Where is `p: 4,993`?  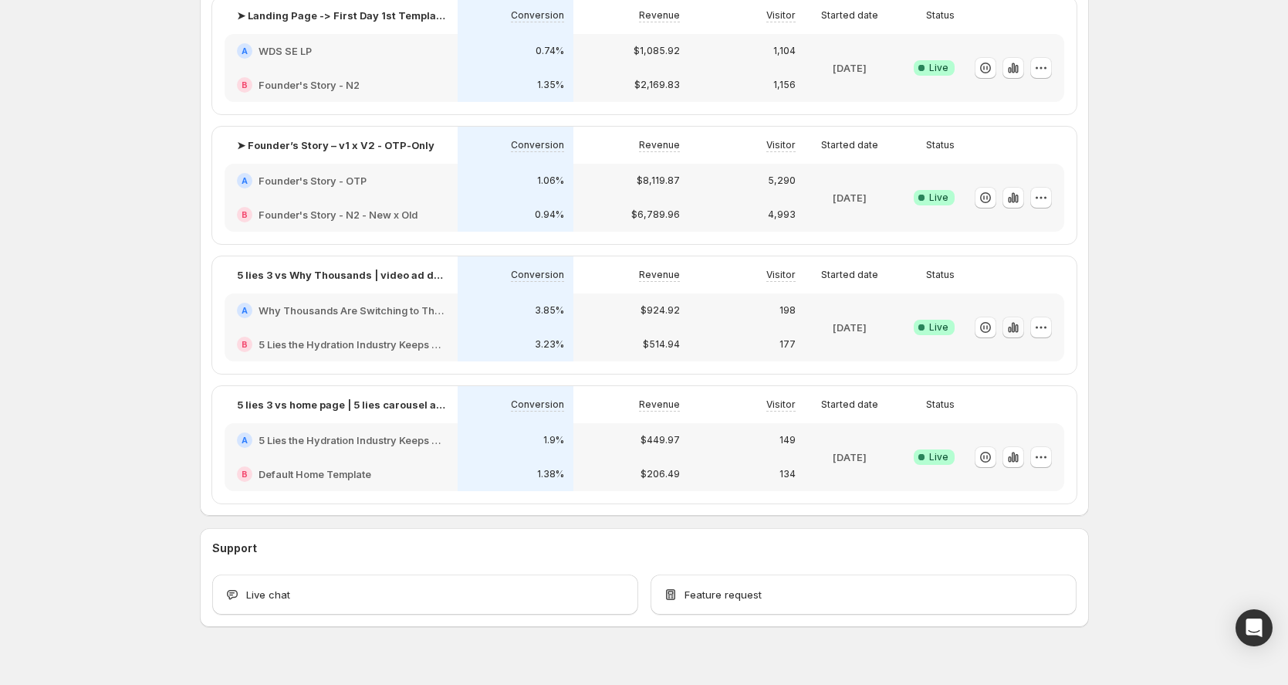 p: 4,993 is located at coordinates (782, 215).